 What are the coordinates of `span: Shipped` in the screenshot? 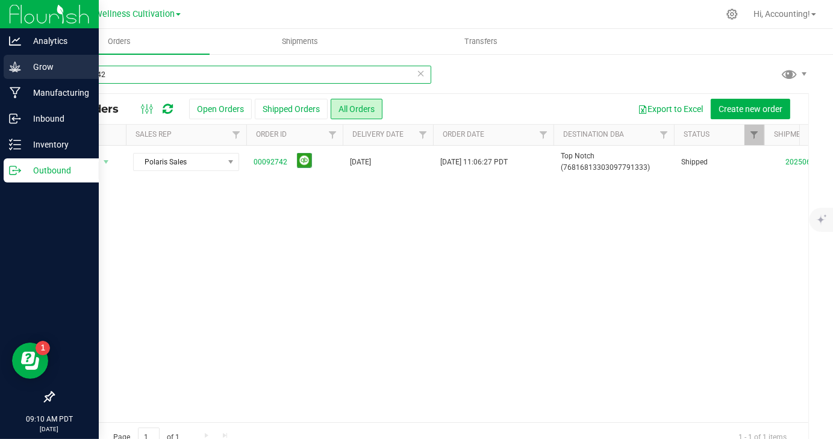 It's located at (720, 162).